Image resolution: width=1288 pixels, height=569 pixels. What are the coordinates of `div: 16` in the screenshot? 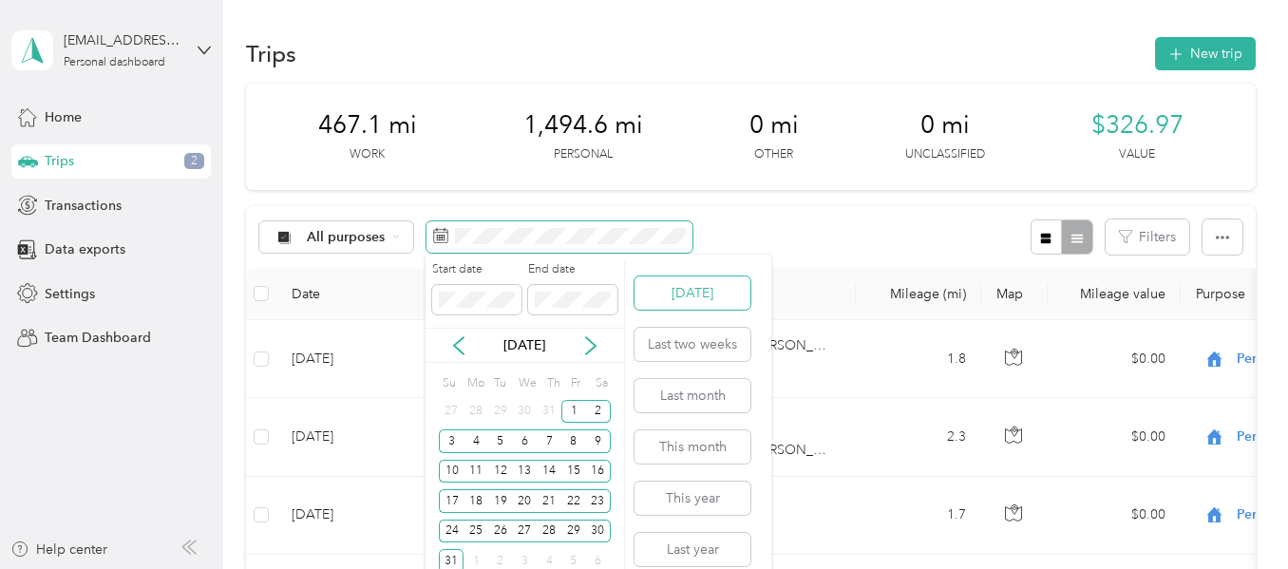 It's located at (598, 471).